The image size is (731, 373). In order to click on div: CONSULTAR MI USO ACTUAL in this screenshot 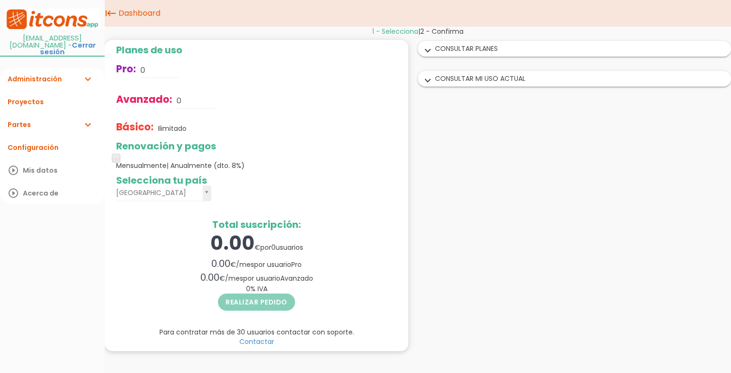, I will do `click(574, 78)`.